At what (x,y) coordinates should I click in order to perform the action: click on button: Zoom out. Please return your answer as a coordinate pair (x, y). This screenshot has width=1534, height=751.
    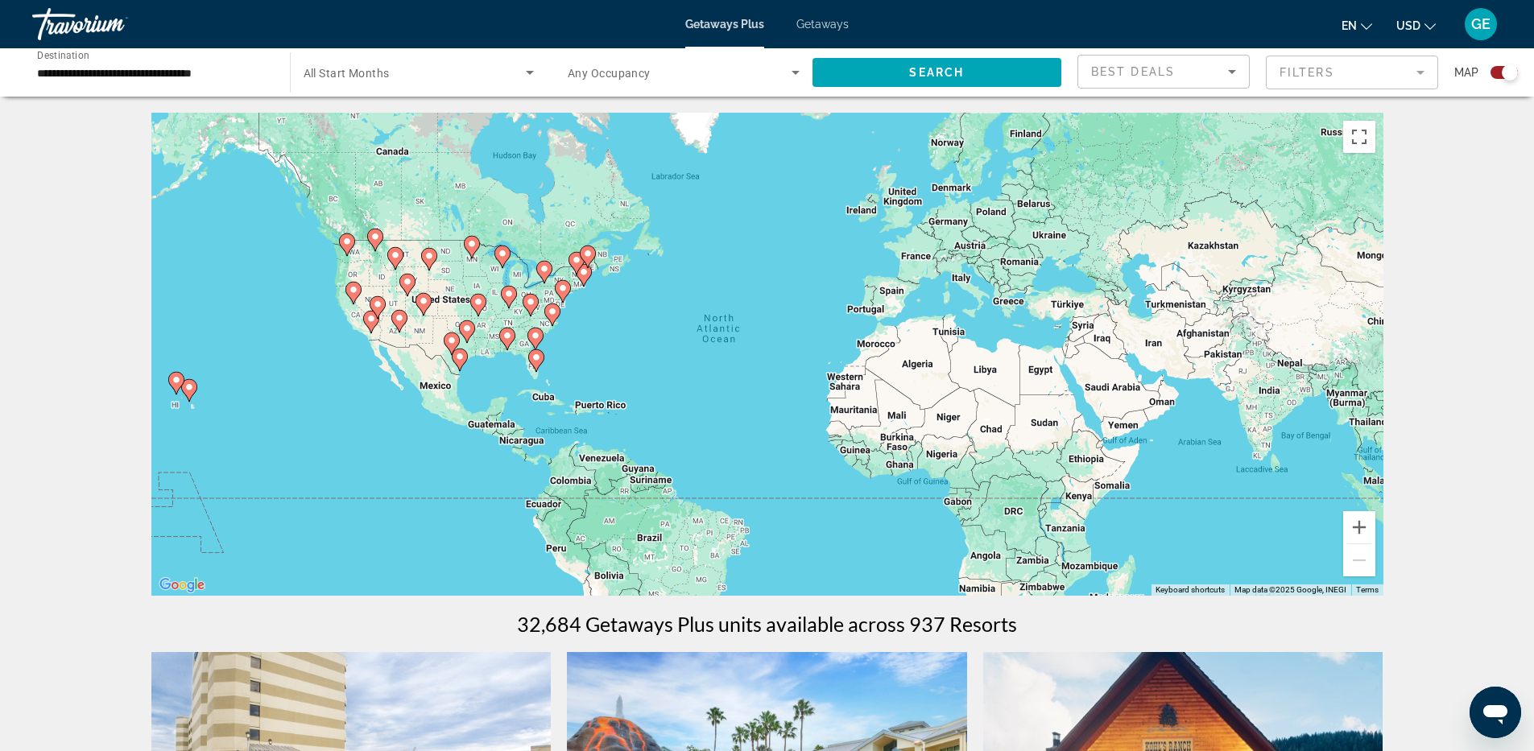
    Looking at the image, I should click on (1359, 560).